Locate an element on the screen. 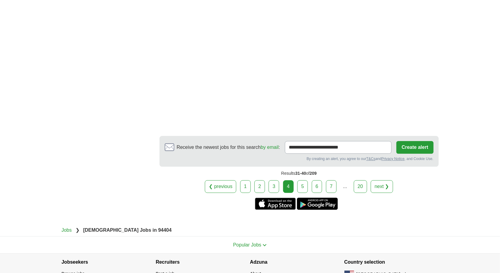  a: by email is located at coordinates (270, 147).